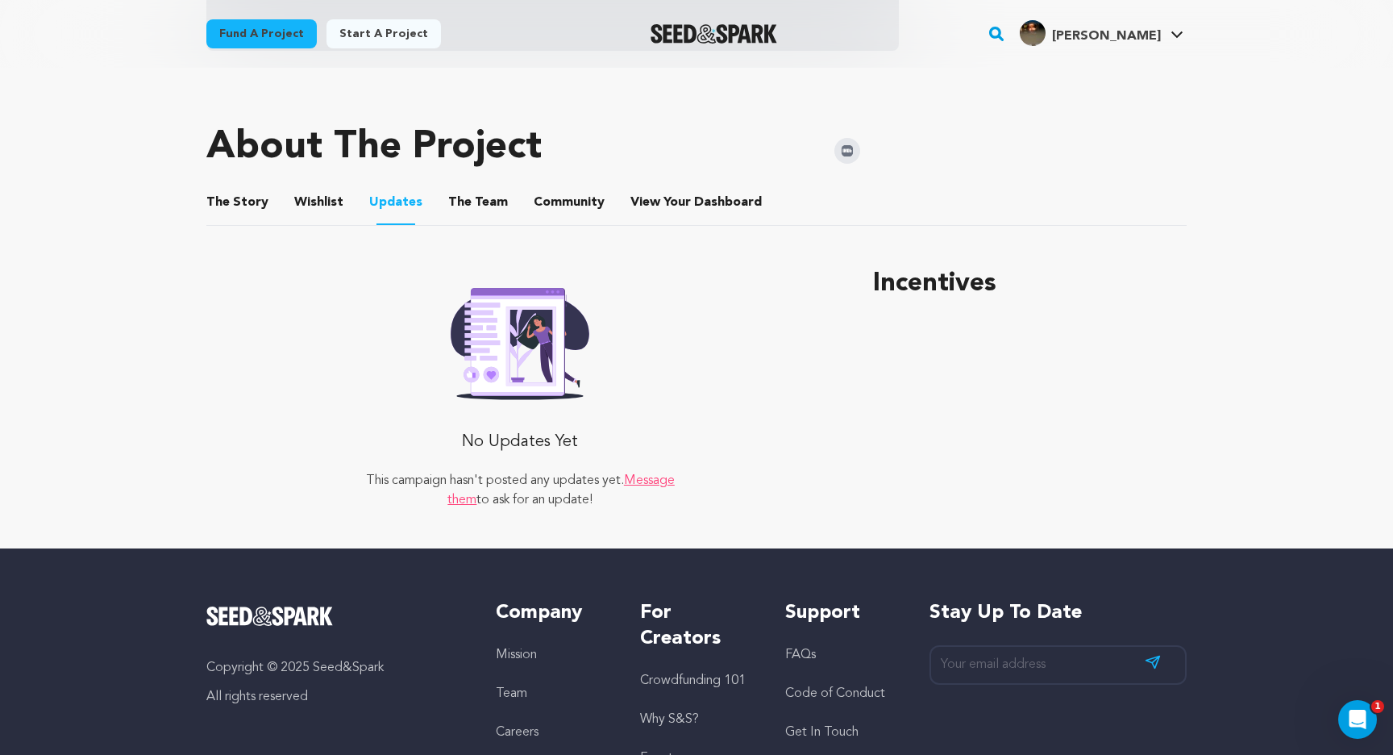 The height and width of the screenshot is (755, 1393). I want to click on h5: For Creators, so click(696, 626).